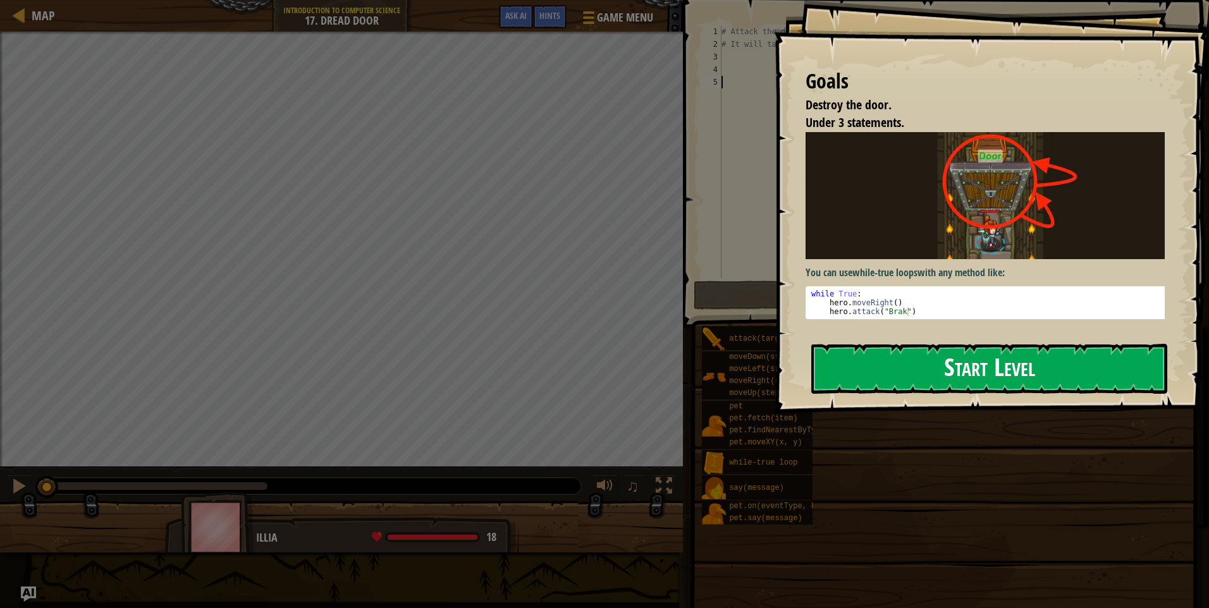 The width and height of the screenshot is (1209, 608). What do you see at coordinates (756, 488) in the screenshot?
I see `span: say(message)` at bounding box center [756, 488].